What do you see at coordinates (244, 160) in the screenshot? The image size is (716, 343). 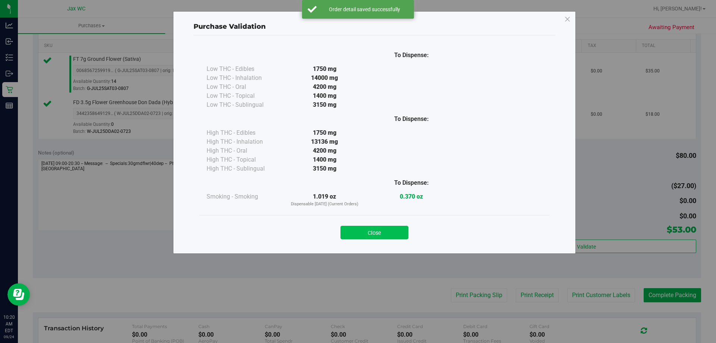 I see `div: High THC - Topical` at bounding box center [244, 160].